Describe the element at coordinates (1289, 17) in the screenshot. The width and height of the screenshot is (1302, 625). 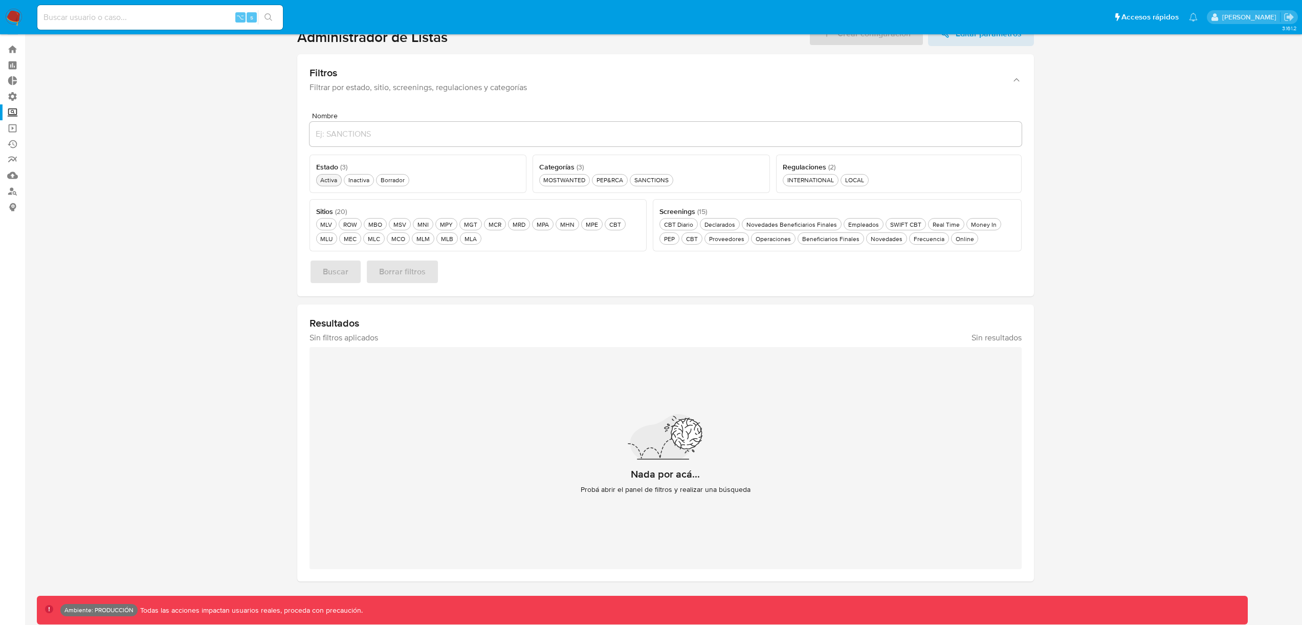
I see `a: Salir` at that location.